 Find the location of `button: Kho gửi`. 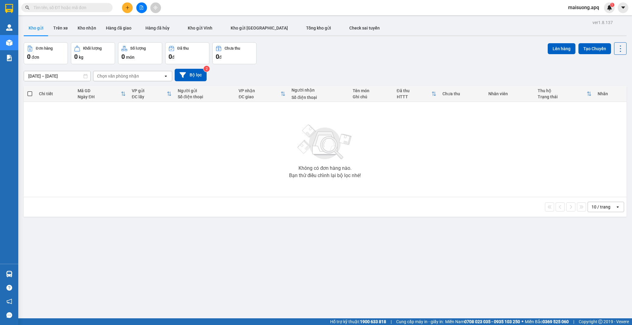

button: Kho gửi is located at coordinates (36, 28).